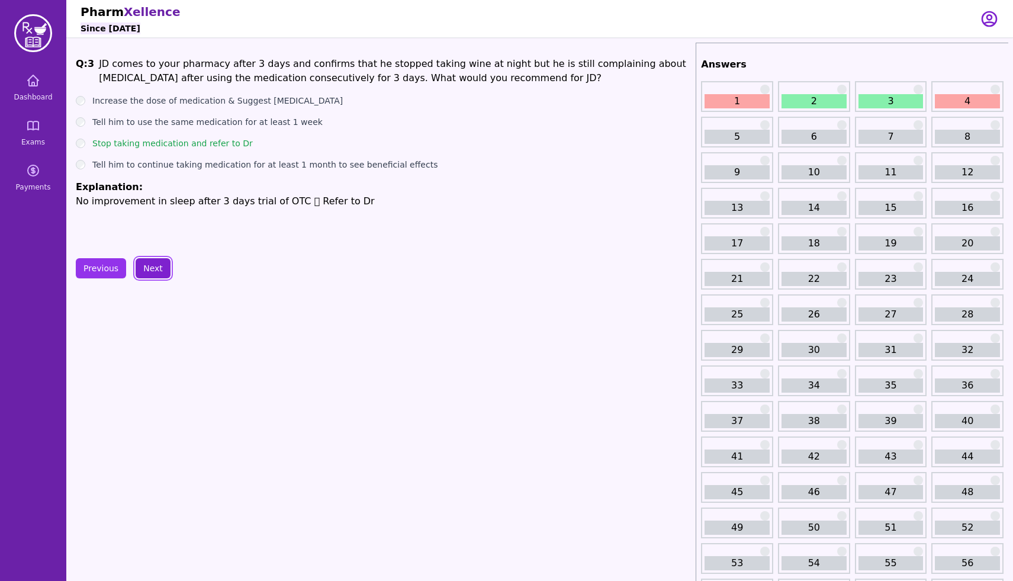 The width and height of the screenshot is (1013, 581). Describe the element at coordinates (814, 421) in the screenshot. I see `a: 38` at that location.